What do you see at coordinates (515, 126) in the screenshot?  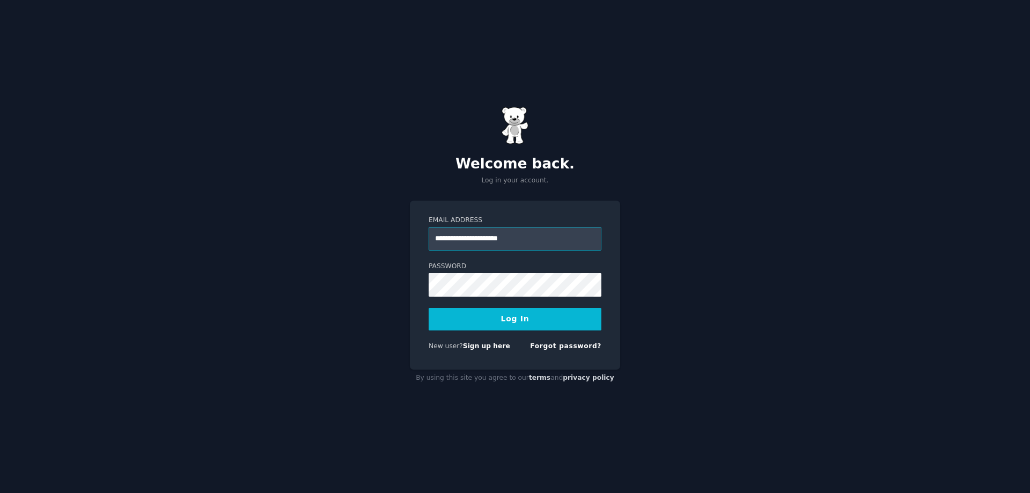 I see `img: Gummy Bear` at bounding box center [515, 126].